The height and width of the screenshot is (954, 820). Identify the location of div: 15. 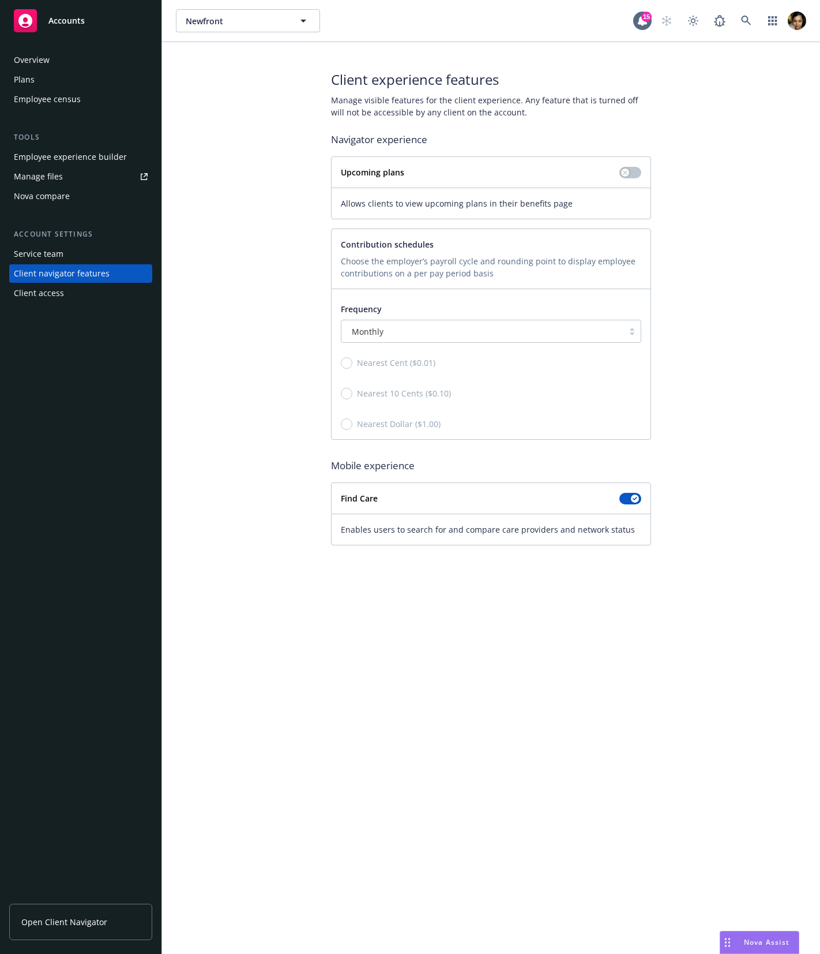
(647, 17).